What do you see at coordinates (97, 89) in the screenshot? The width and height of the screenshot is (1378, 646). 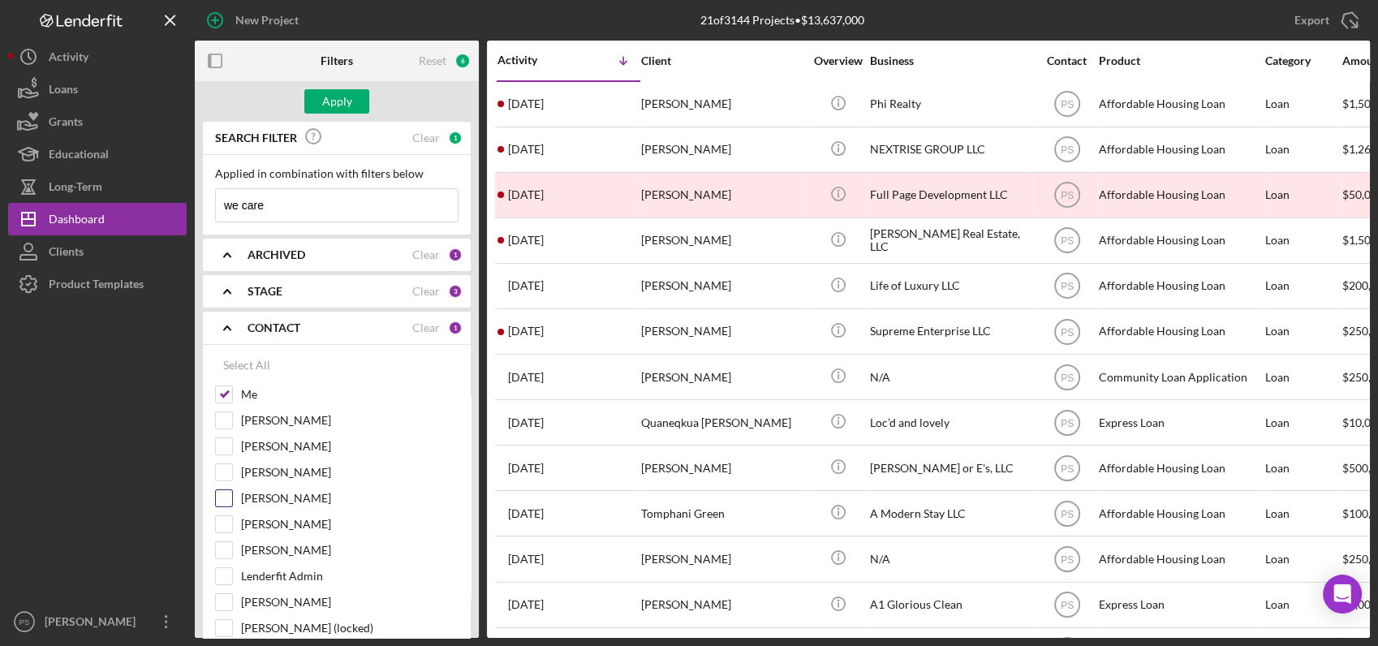 I see `button: Loans` at bounding box center [97, 89].